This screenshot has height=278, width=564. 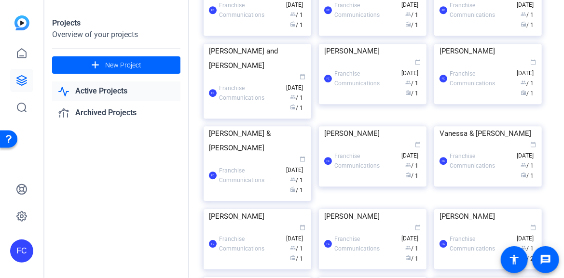 What do you see at coordinates (514, 260) in the screenshot?
I see `mat-icon: accessibility` at bounding box center [514, 260].